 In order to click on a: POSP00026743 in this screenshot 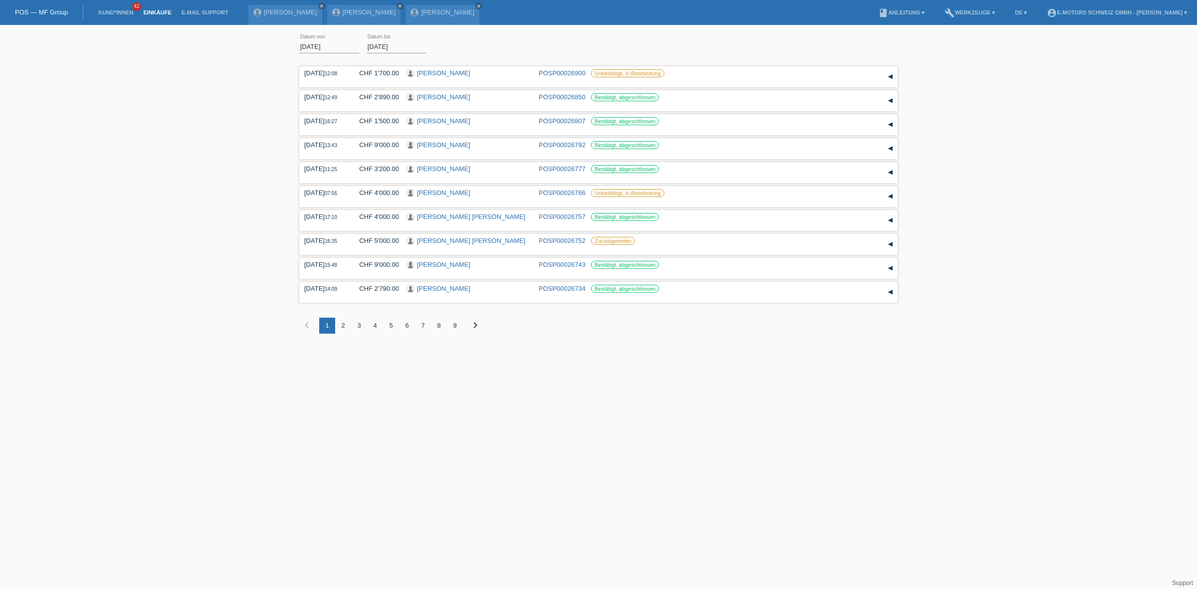, I will do `click(562, 264)`.